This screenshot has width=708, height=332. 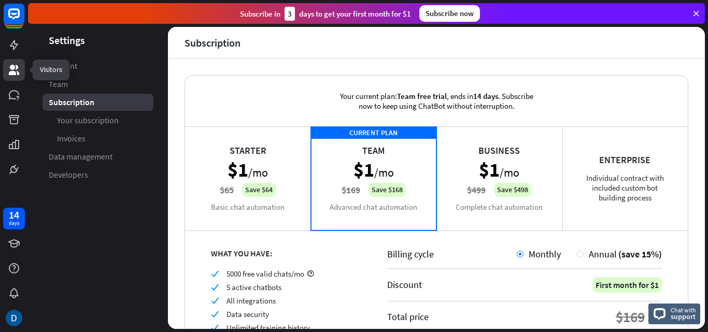 What do you see at coordinates (213, 43) in the screenshot?
I see `div: Subscription` at bounding box center [213, 43].